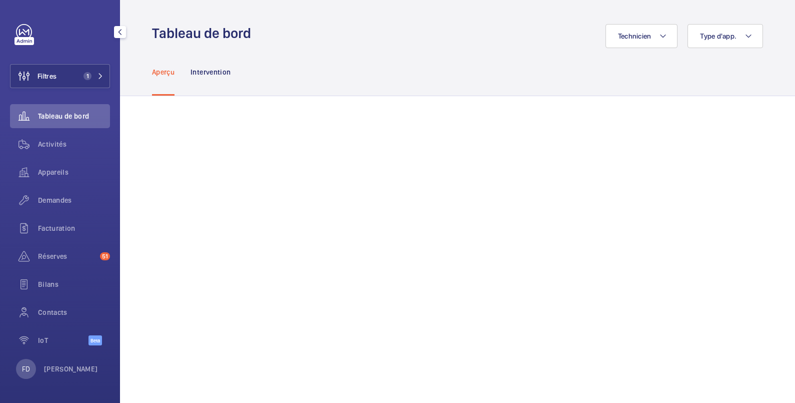  I want to click on p: Aperçu, so click(163, 72).